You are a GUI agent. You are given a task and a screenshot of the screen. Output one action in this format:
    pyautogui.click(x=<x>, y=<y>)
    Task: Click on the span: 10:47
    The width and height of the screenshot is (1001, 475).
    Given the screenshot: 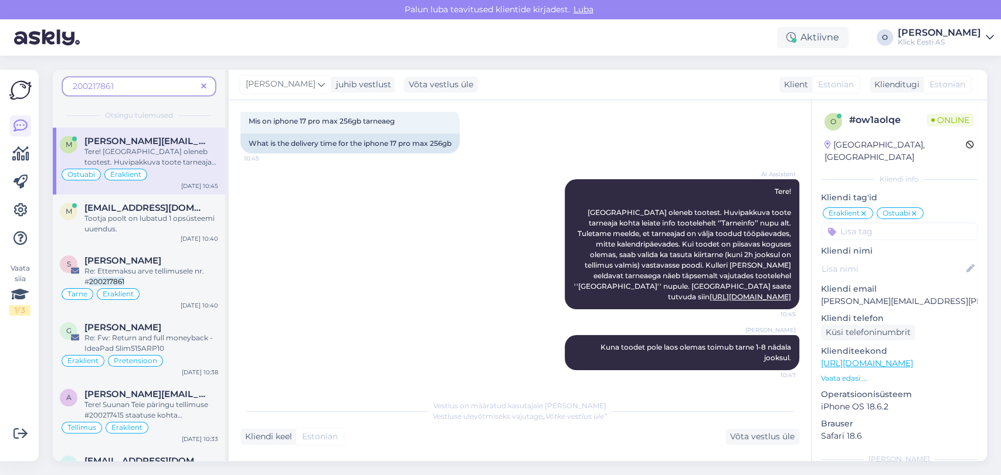 What is the action you would take?
    pyautogui.click(x=773, y=375)
    